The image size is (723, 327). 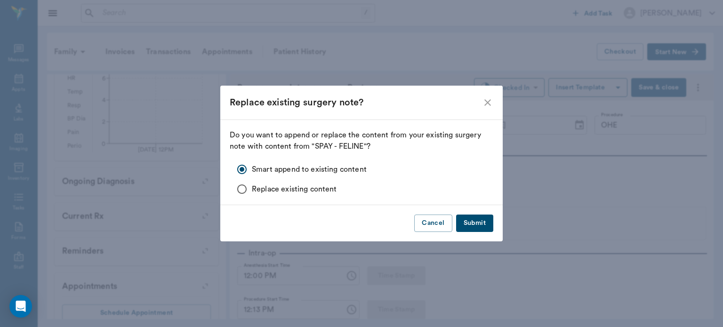 I want to click on button: Cancel, so click(x=433, y=223).